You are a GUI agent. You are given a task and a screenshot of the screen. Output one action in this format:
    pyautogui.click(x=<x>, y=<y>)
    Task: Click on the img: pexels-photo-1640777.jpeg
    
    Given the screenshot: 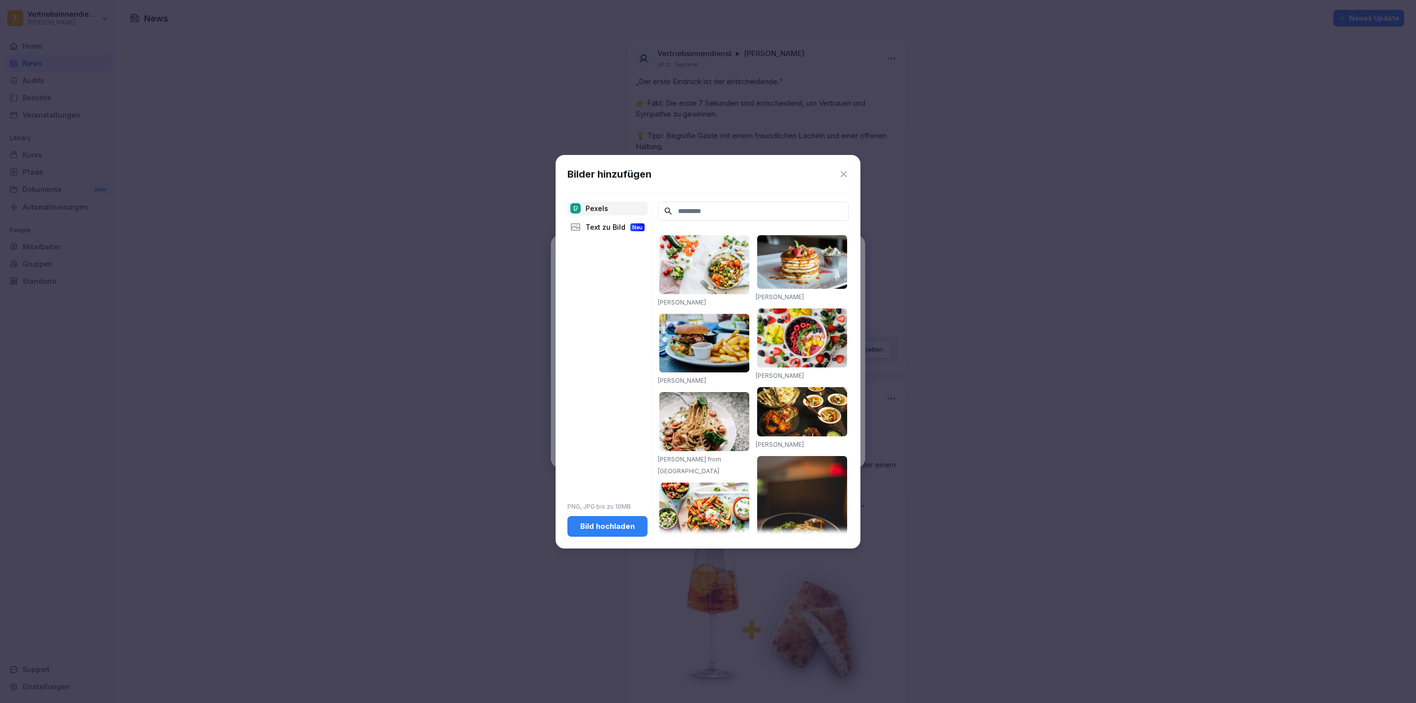 What is the action you would take?
    pyautogui.click(x=704, y=265)
    